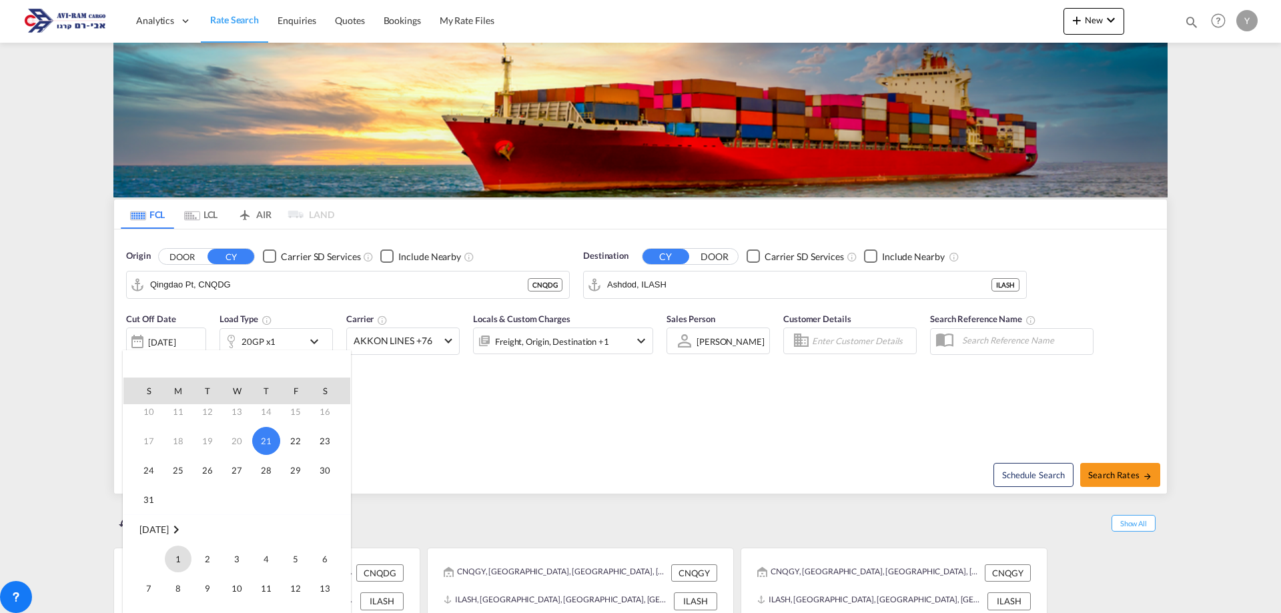 This screenshot has width=1281, height=613. Describe the element at coordinates (237, 441) in the screenshot. I see `td: Wednesday August 20 2025` at that location.